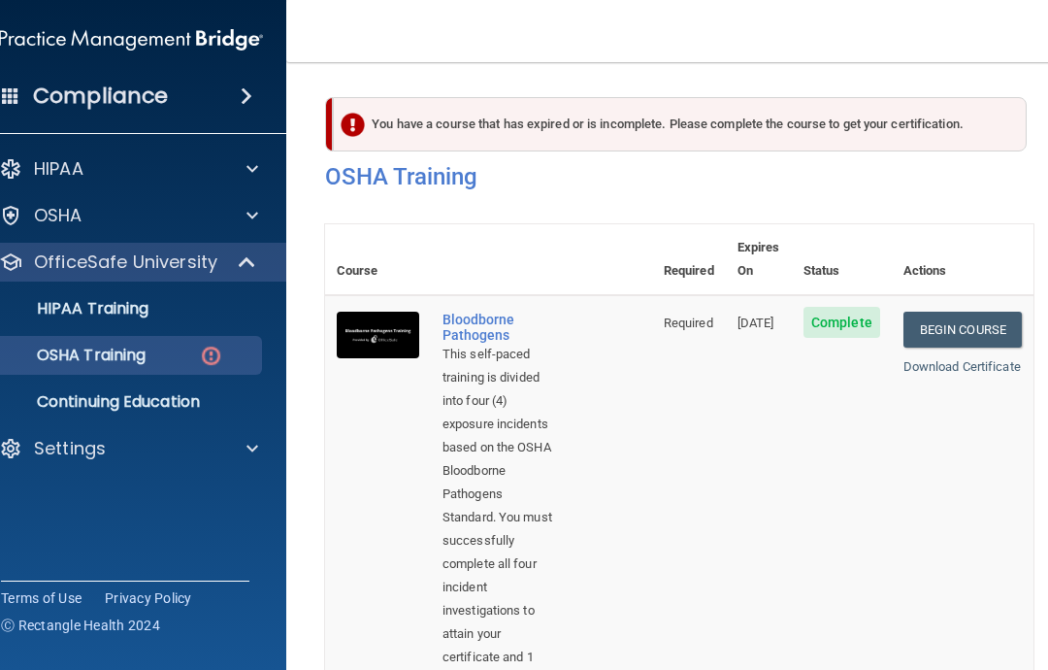 This screenshot has height=670, width=1048. What do you see at coordinates (963, 329) in the screenshot?
I see `a: Begin Course` at bounding box center [963, 329].